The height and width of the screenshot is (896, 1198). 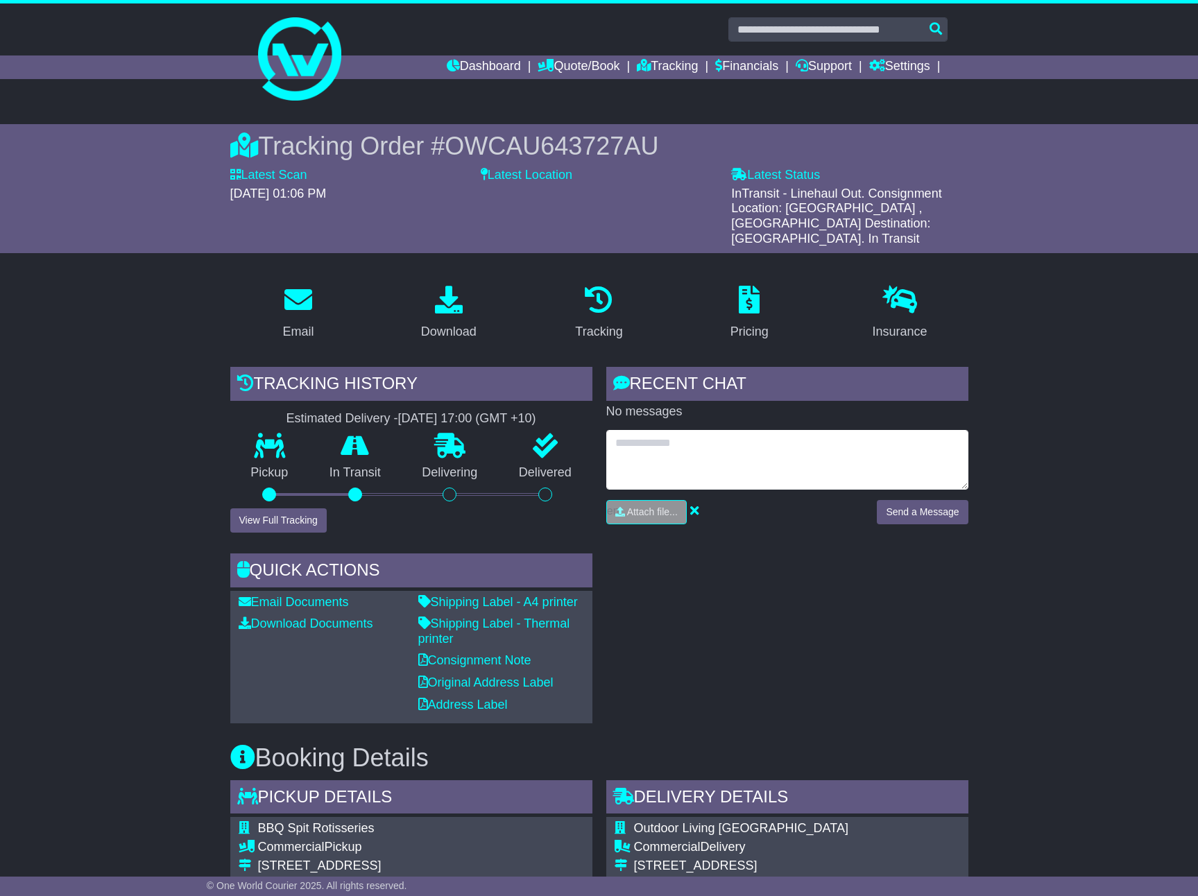 I want to click on div: Pricing, so click(x=749, y=332).